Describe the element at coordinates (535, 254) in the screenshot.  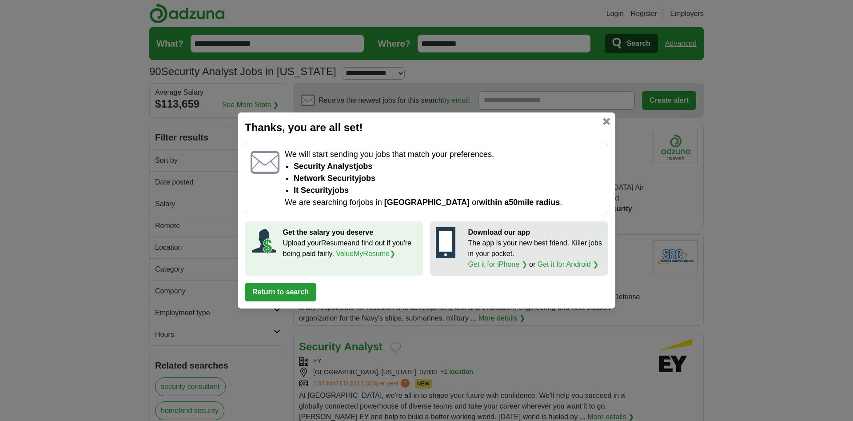
I see `p: The app is your new best friend. Killer jobs in your pocket. or` at that location.